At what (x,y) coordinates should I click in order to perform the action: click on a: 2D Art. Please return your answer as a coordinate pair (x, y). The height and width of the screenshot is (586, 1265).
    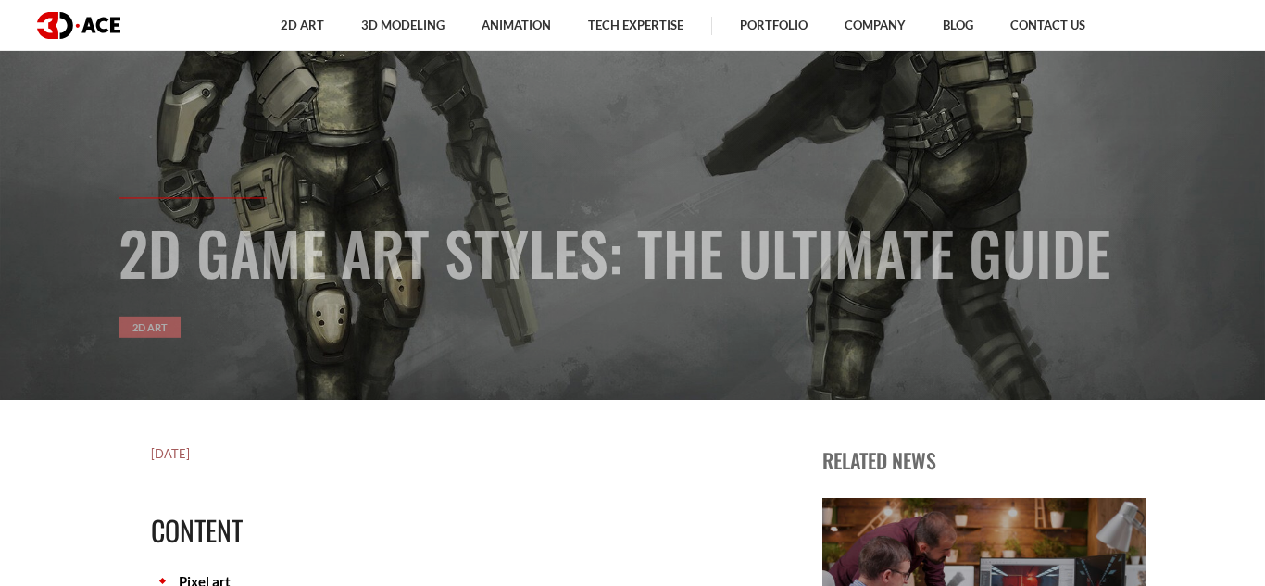
    Looking at the image, I should click on (150, 327).